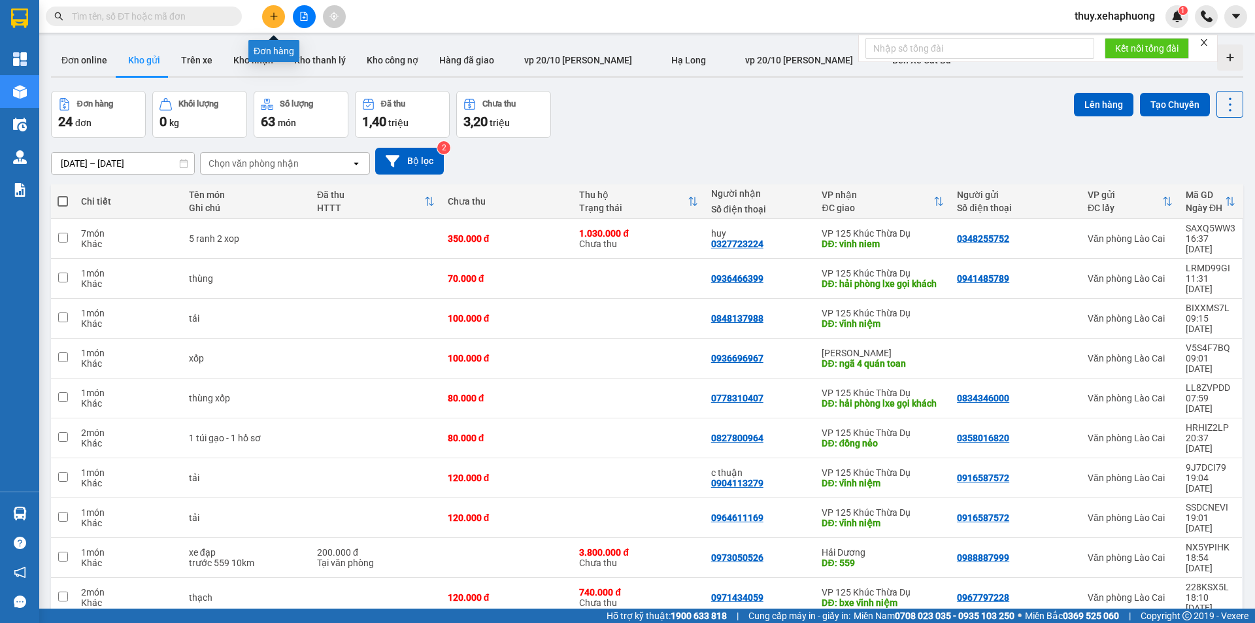 This screenshot has width=1255, height=623. I want to click on div: 0834346000, so click(983, 398).